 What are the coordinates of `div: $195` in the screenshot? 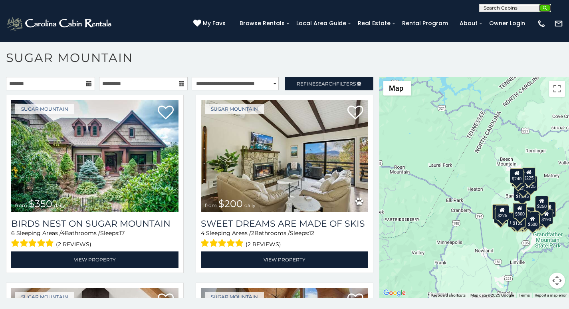 It's located at (536, 219).